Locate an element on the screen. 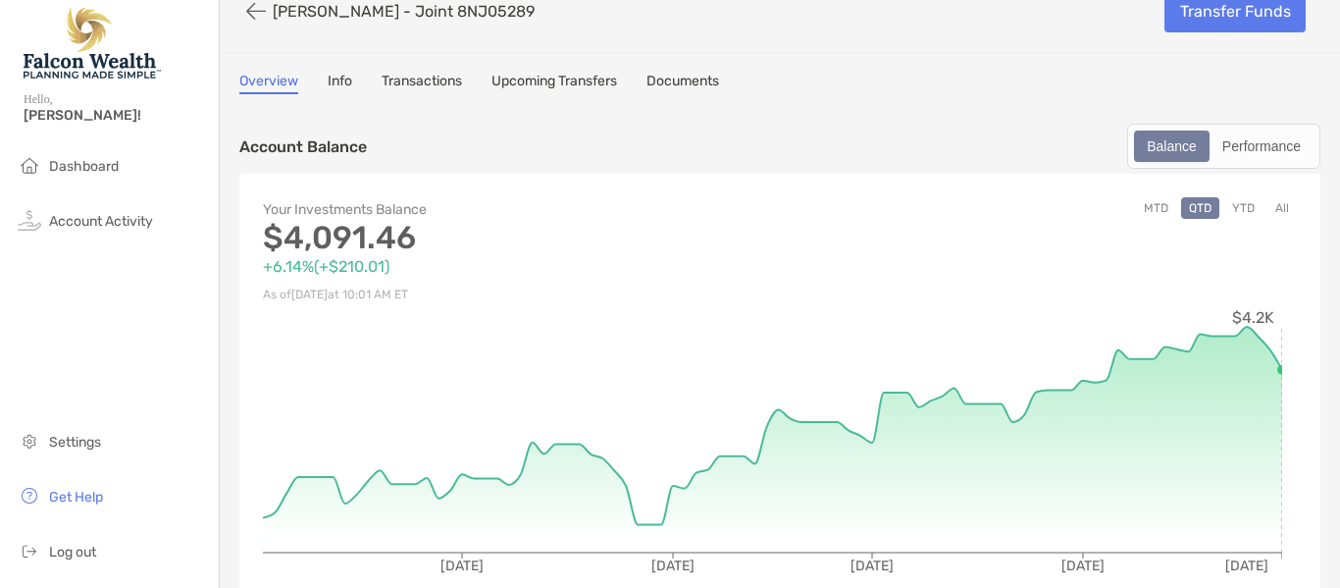 Image resolution: width=1340 pixels, height=588 pixels. p: Your Investments Balance is located at coordinates (521, 209).